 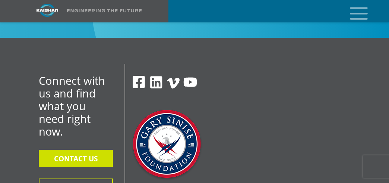 I want to click on img: Facebook, so click(x=139, y=82).